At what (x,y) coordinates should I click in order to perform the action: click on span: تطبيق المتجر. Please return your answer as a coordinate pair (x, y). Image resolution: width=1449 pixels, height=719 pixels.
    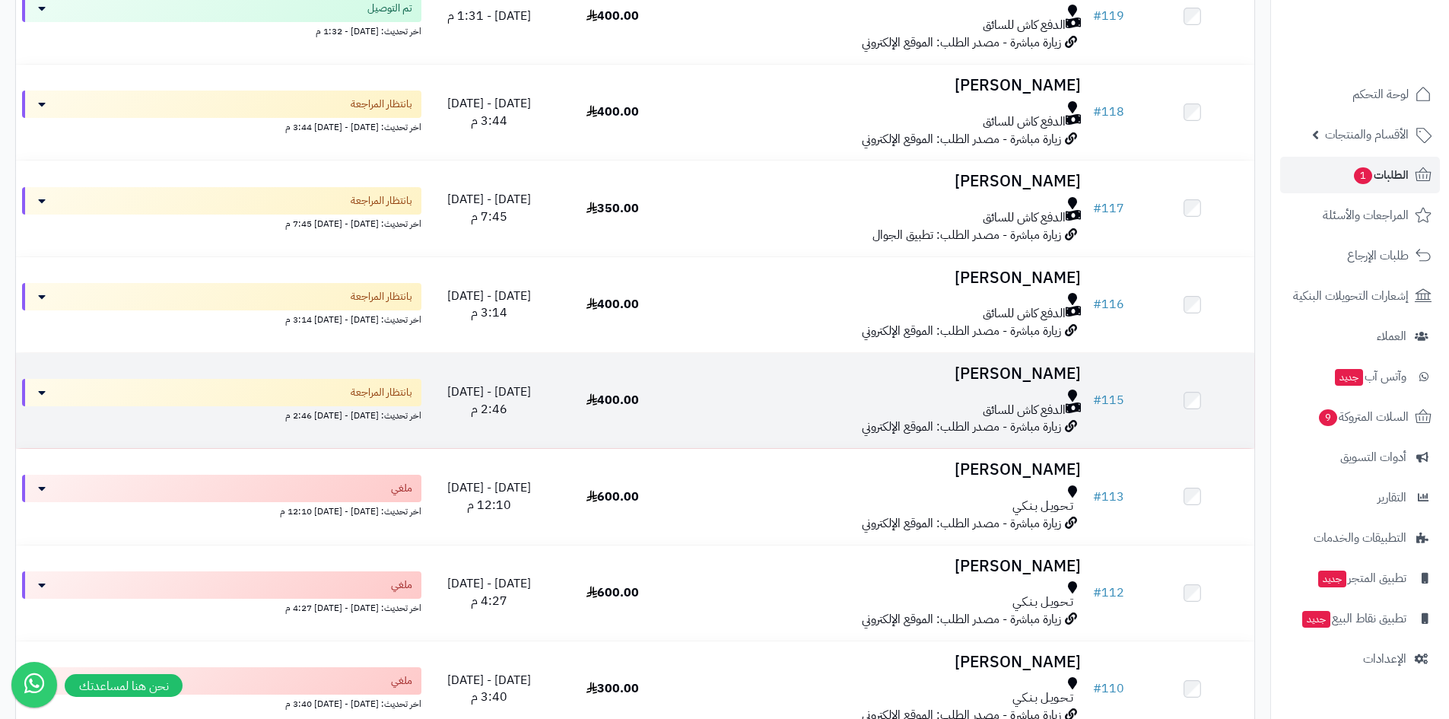
    Looking at the image, I should click on (1361, 578).